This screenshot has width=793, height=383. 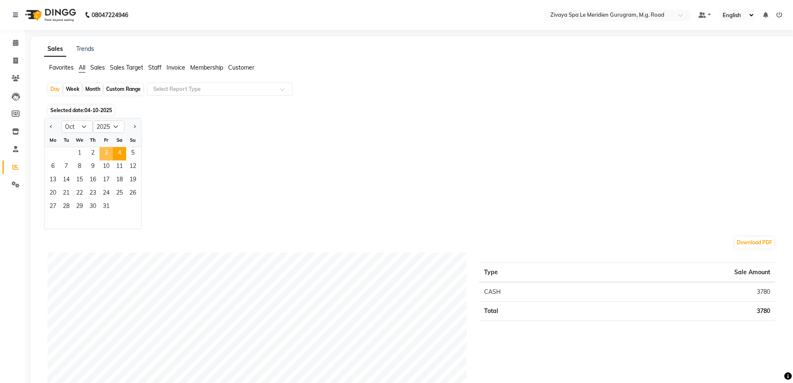 What do you see at coordinates (77, 127) in the screenshot?
I see `select: Select month` at bounding box center [77, 127].